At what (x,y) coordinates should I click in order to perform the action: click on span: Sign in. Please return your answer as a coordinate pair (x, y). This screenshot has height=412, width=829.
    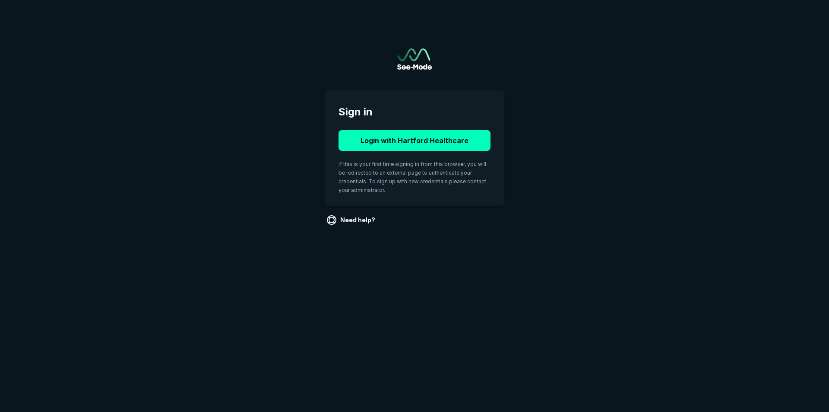
    Looking at the image, I should click on (415, 112).